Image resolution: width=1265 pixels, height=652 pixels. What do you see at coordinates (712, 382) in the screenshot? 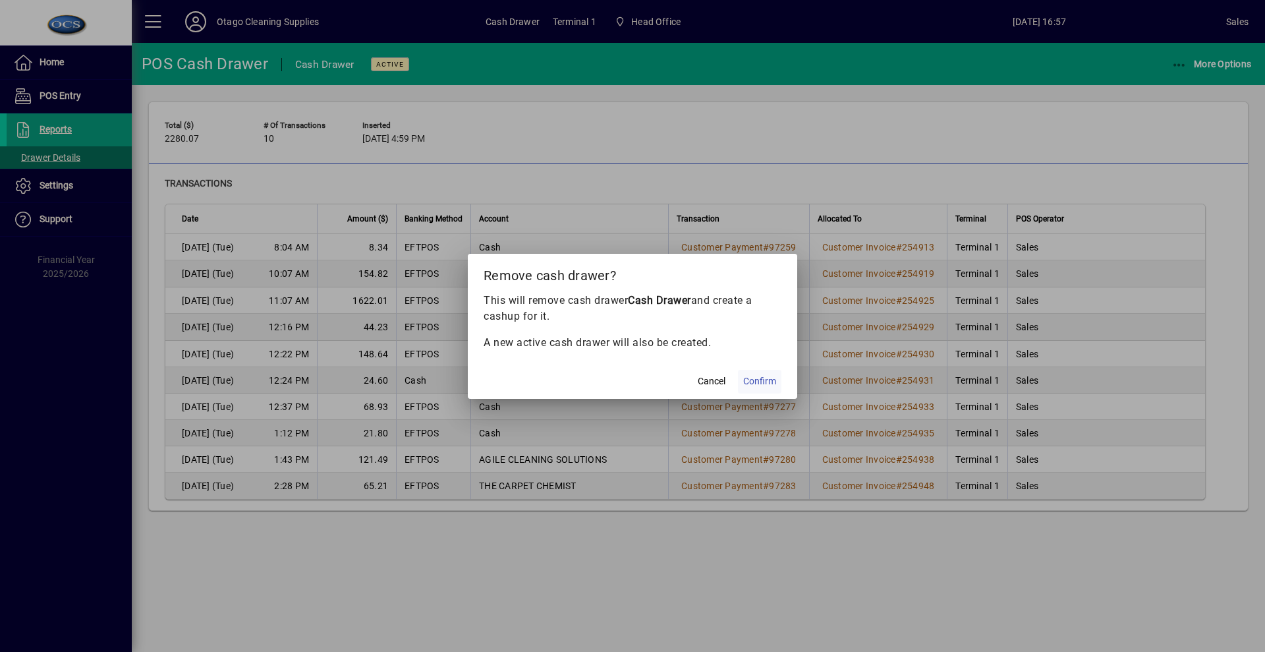
I see `button: Cancel` at bounding box center [712, 382].